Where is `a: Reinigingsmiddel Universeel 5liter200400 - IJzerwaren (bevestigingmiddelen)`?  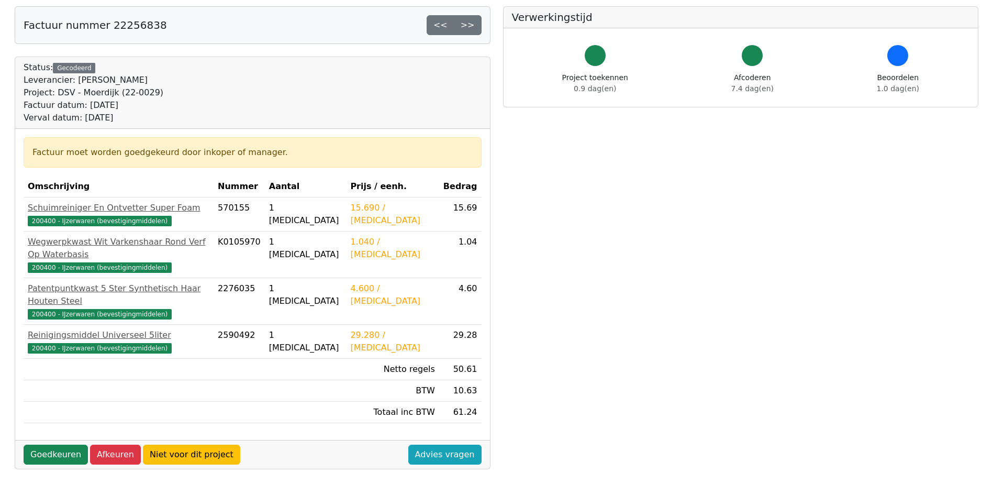
a: Reinigingsmiddel Universeel 5liter200400 - IJzerwaren (bevestigingmiddelen) is located at coordinates (118, 341).